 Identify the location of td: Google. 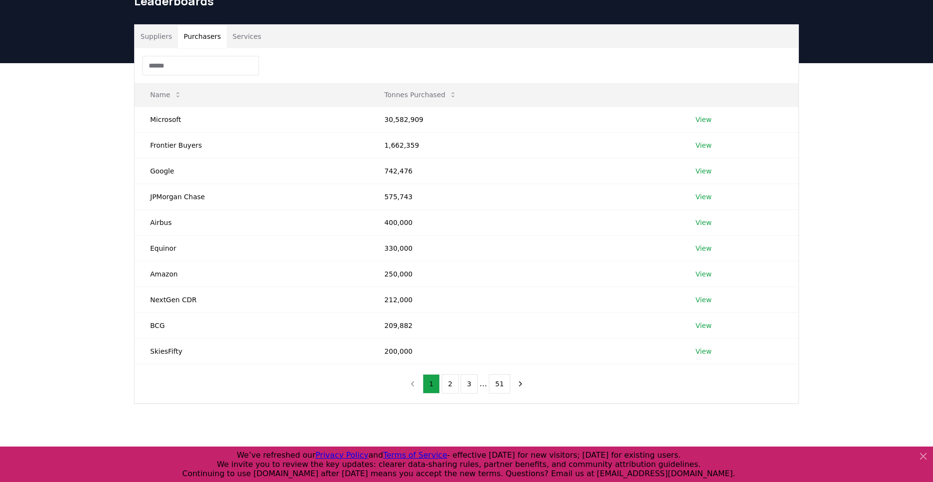
(252, 171).